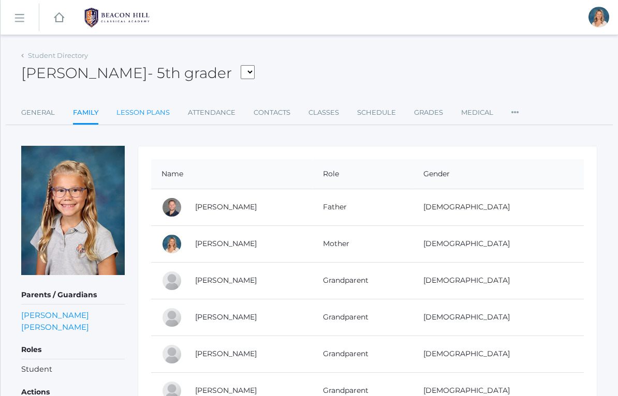  Describe the element at coordinates (189, 73) in the screenshot. I see `span: - 5th grader` at that location.